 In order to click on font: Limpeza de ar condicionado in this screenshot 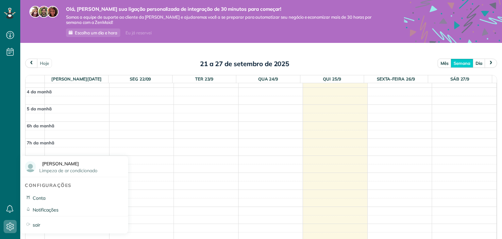, I will do `click(68, 170)`.